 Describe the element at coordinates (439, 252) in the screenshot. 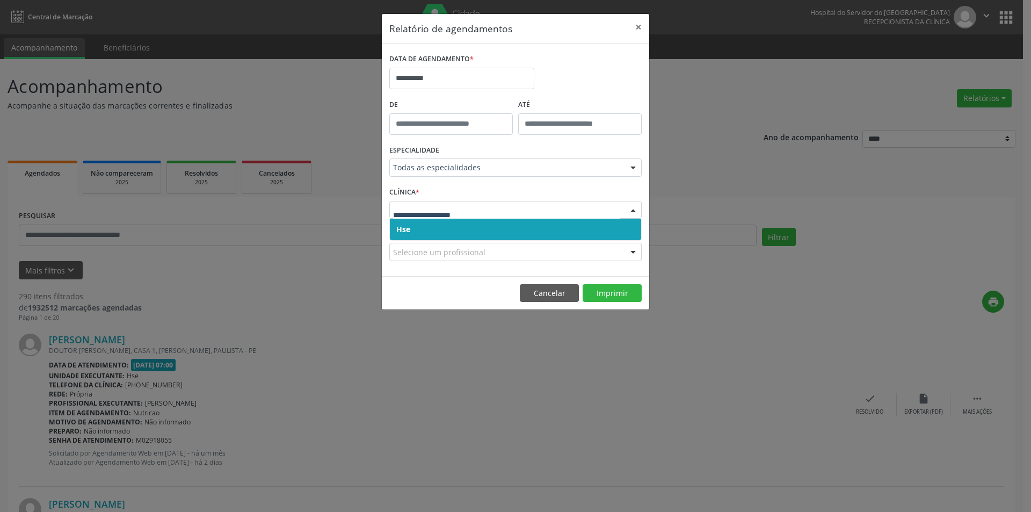

I see `span: Selecione um profissional` at that location.